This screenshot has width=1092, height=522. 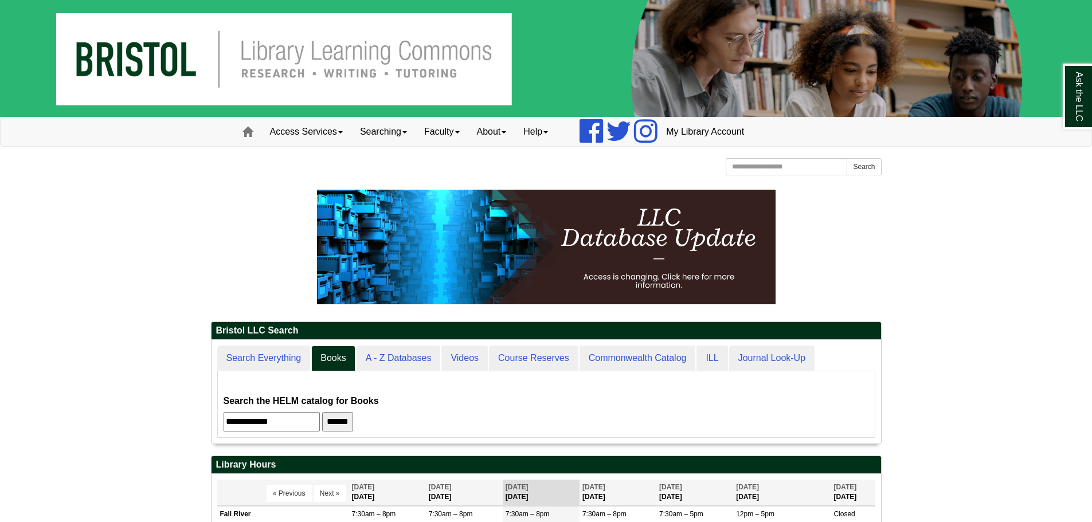 I want to click on a: Books, so click(x=333, y=358).